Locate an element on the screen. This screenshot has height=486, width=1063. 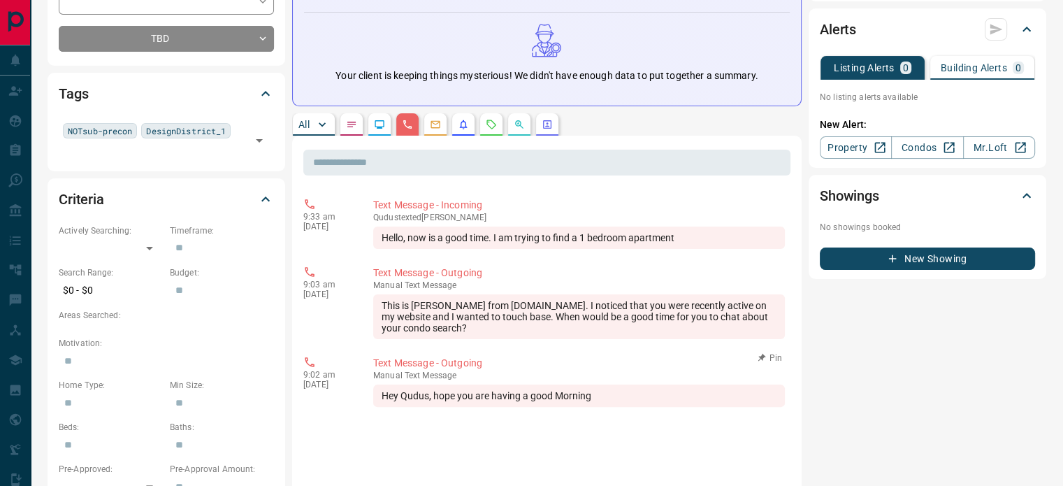
p: No showings booked is located at coordinates (927, 227).